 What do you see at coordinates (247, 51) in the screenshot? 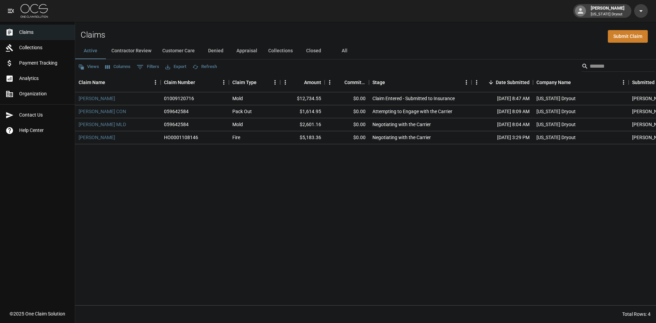
I see `button: Appraisal` at bounding box center [247, 51].